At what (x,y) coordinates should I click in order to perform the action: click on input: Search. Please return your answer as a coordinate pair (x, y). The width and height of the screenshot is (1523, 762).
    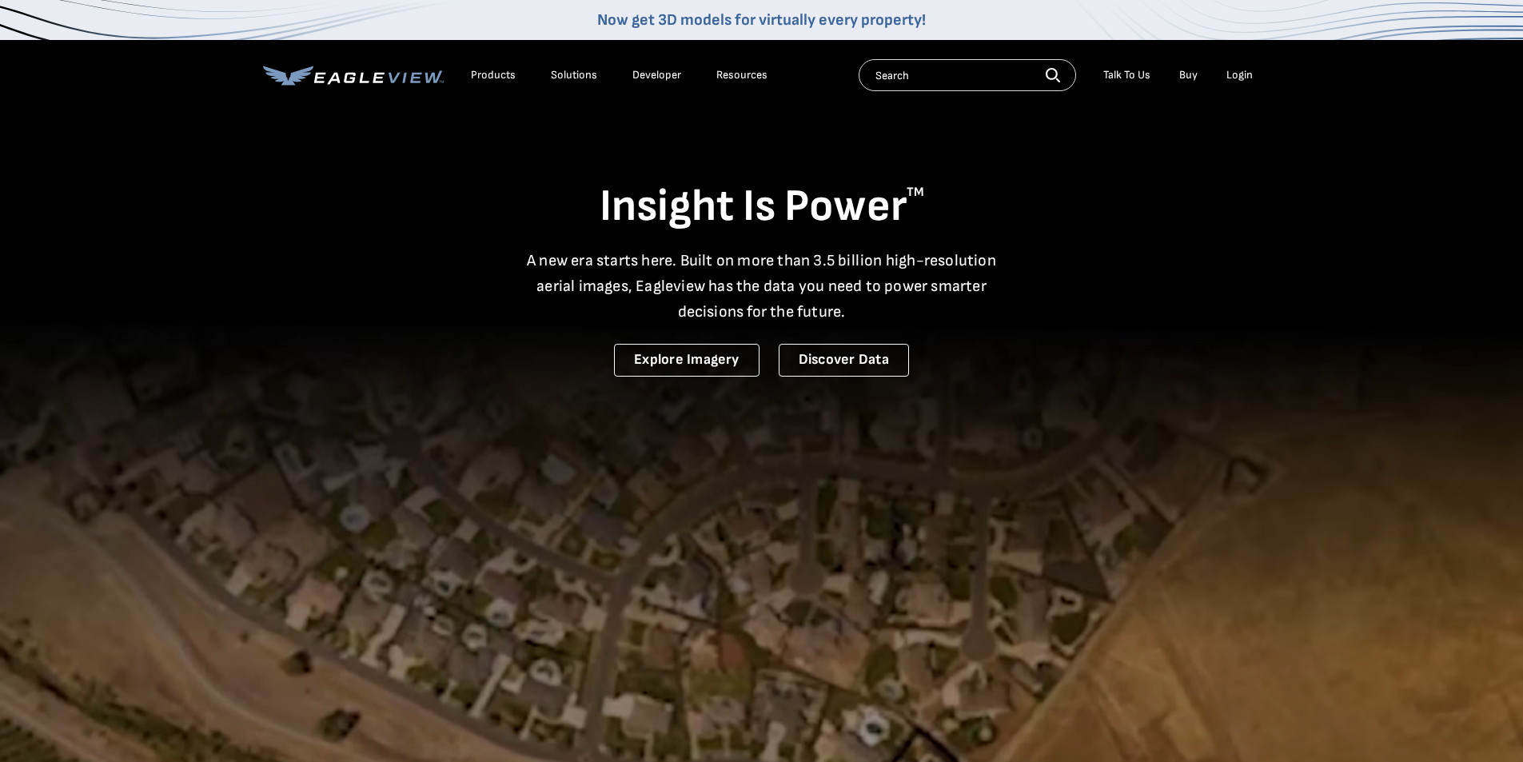
    Looking at the image, I should click on (967, 75).